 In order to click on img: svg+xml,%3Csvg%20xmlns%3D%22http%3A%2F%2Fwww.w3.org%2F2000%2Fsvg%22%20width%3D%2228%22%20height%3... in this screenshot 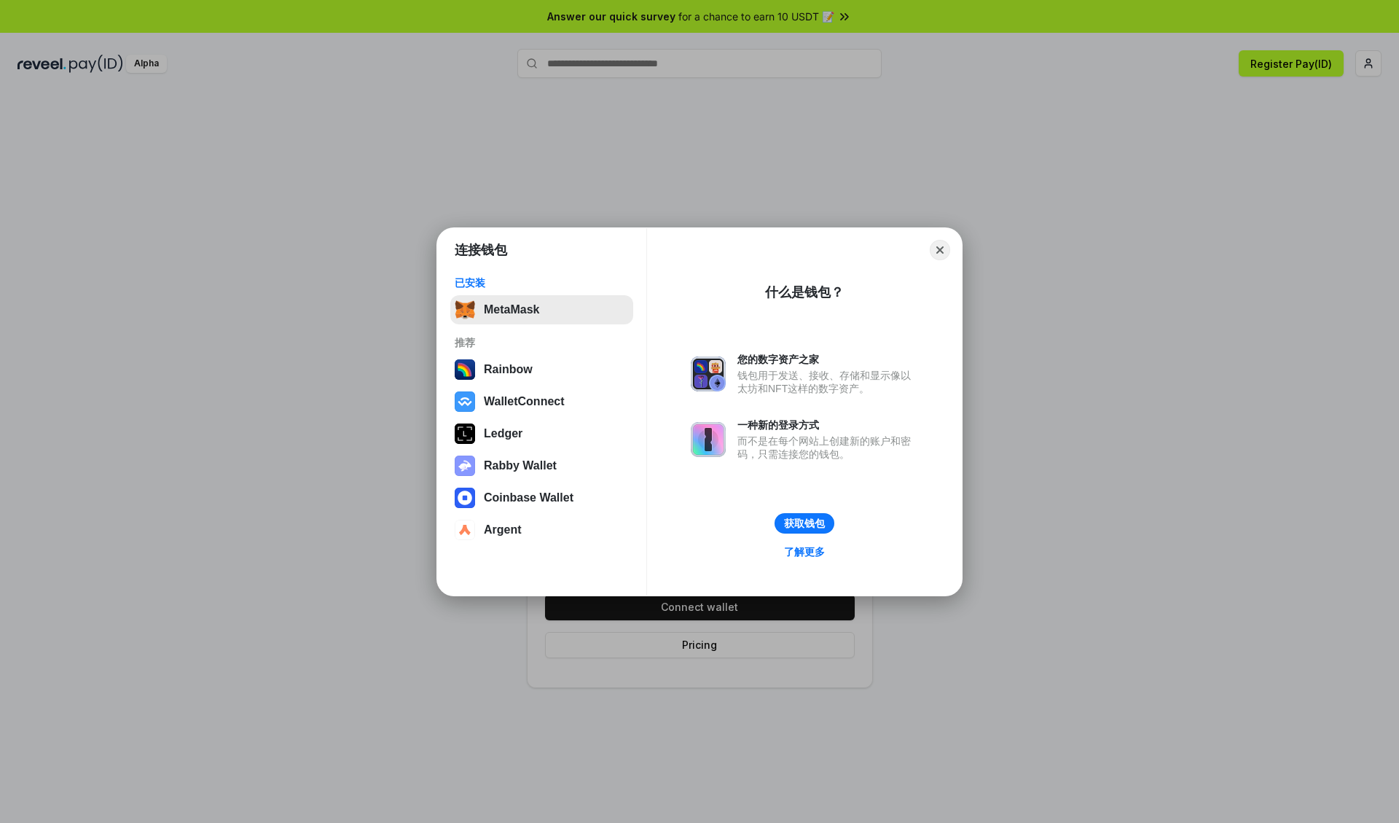, I will do `click(465, 434)`.